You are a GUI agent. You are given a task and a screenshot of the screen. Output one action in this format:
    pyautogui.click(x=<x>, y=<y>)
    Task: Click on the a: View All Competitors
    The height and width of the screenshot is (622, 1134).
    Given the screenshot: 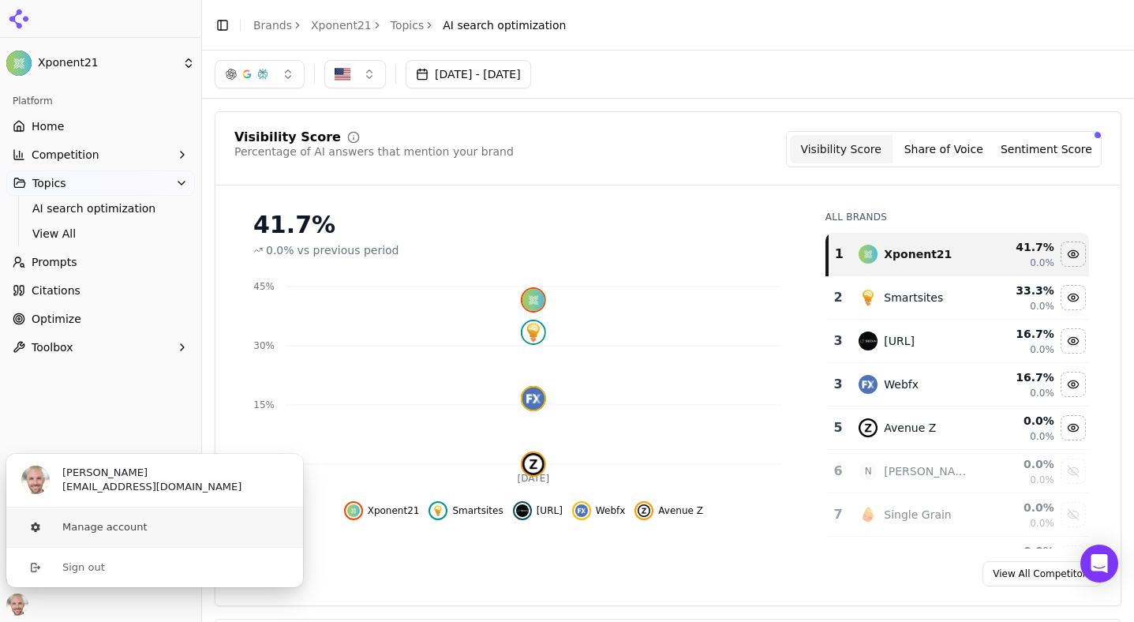 What is the action you would take?
    pyautogui.click(x=1042, y=574)
    